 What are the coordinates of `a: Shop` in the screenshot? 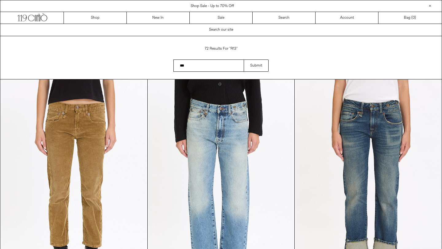 It's located at (95, 18).